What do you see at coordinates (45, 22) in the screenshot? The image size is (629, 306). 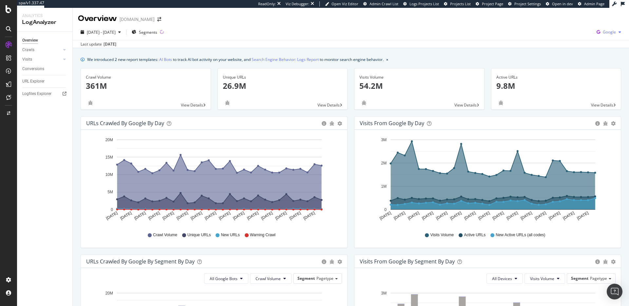 I see `div: LogAnalyzer` at bounding box center [45, 22].